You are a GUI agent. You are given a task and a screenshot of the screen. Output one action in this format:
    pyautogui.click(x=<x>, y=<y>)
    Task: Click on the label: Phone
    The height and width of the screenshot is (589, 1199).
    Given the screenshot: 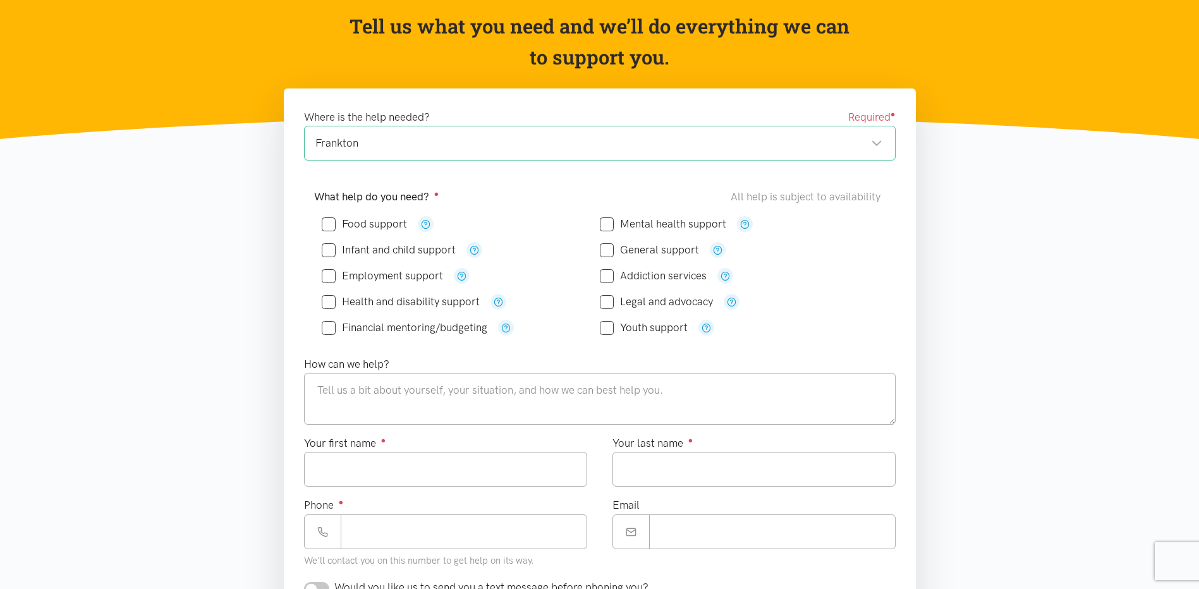 What is the action you would take?
    pyautogui.click(x=323, y=505)
    